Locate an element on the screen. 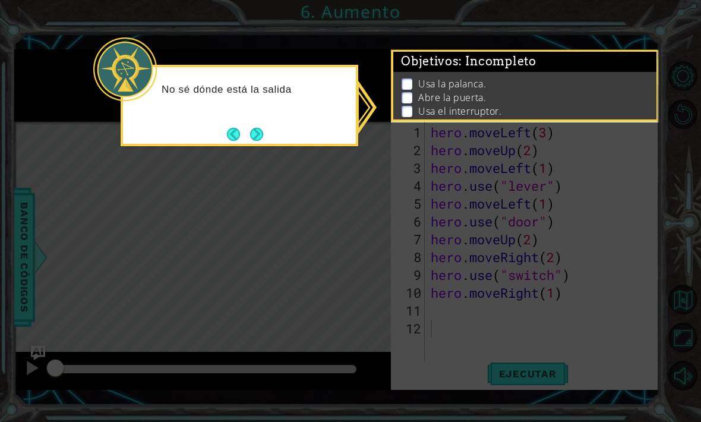  p: Usa el interruptor. is located at coordinates (460, 111).